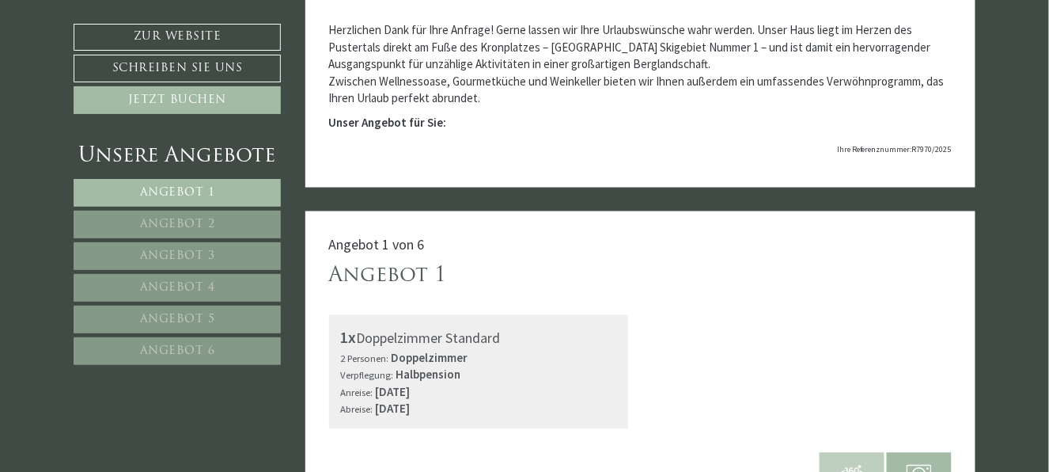 This screenshot has width=1049, height=472. What do you see at coordinates (479, 338) in the screenshot?
I see `div: Doppelzimmer Standard` at bounding box center [479, 338].